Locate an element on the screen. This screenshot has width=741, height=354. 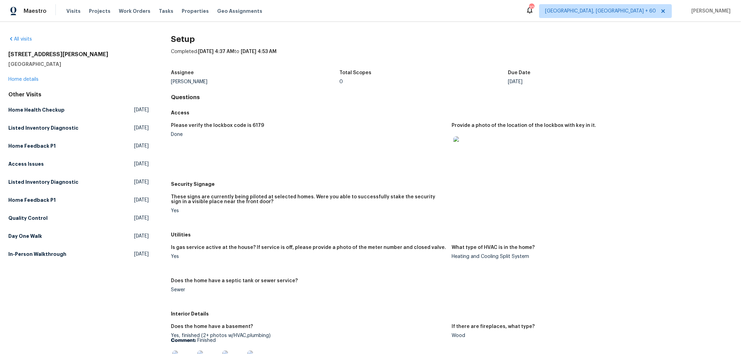
h5: Home Health Checkup is located at coordinates (36, 110).